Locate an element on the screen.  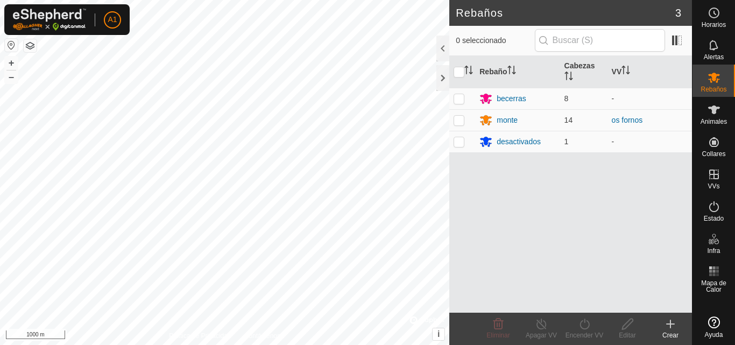
div: Editar is located at coordinates (627, 335).